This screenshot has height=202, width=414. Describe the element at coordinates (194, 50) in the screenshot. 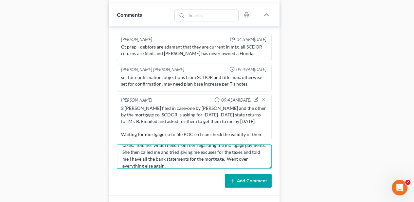

I see `div: Ct prep - debtors are adamant that they are current in mtg, all SCDOR returns are filed, and [PER...` at that location.